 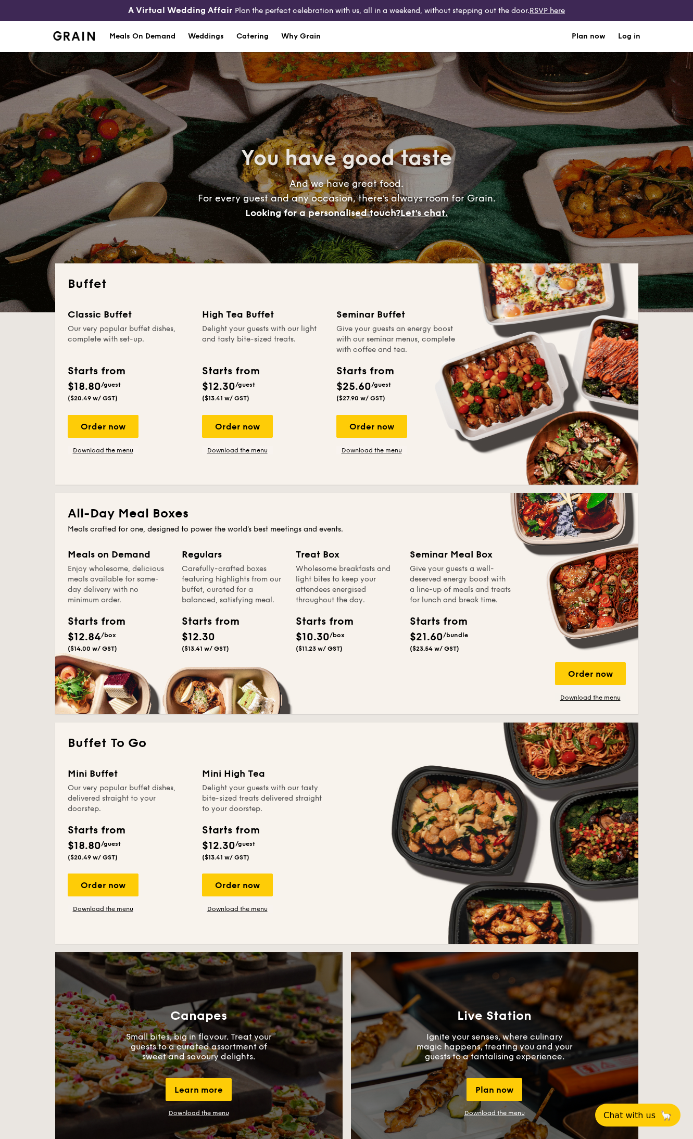 I want to click on span: You have good taste, so click(x=346, y=158).